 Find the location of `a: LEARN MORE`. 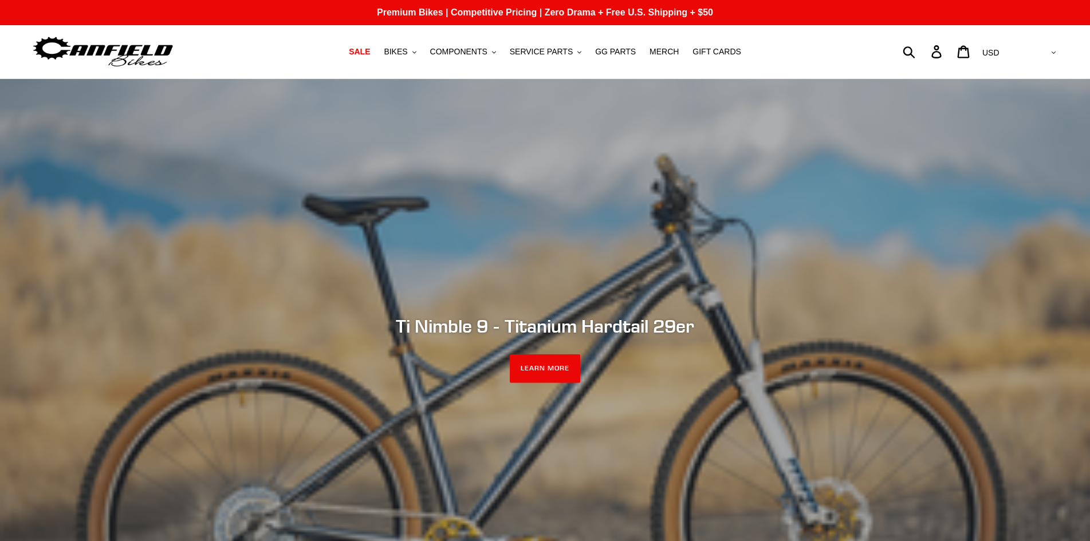

a: LEARN MORE is located at coordinates (545, 369).